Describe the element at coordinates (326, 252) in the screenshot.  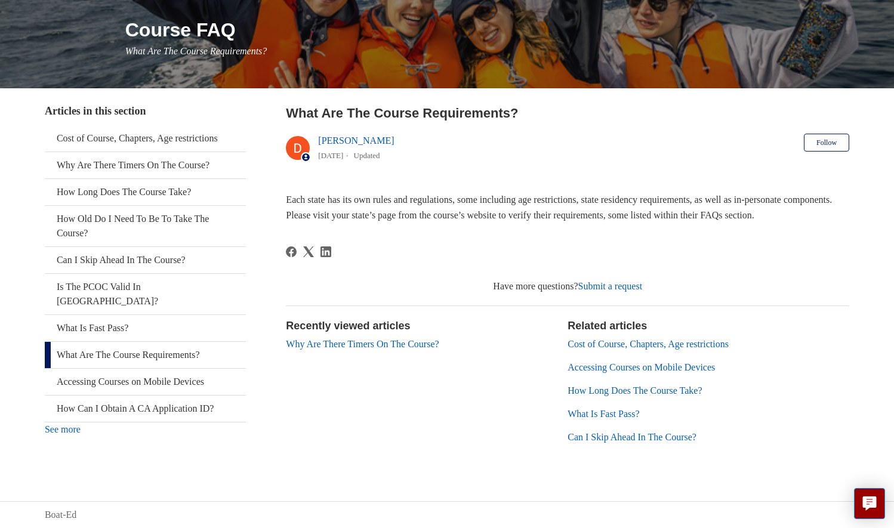
I see `svg: Share this page on LinkedIn` at that location.